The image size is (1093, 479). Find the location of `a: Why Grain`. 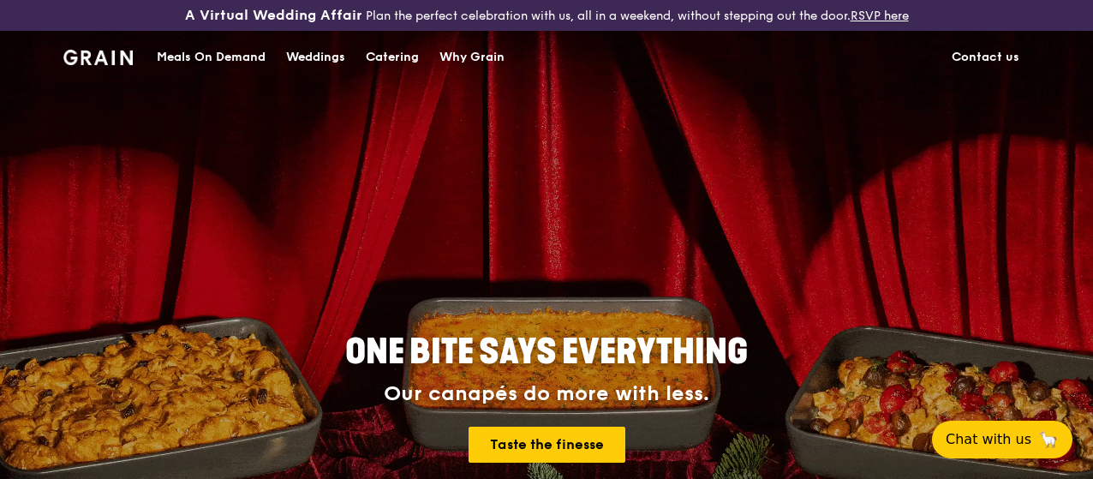

a: Why Grain is located at coordinates (472, 57).